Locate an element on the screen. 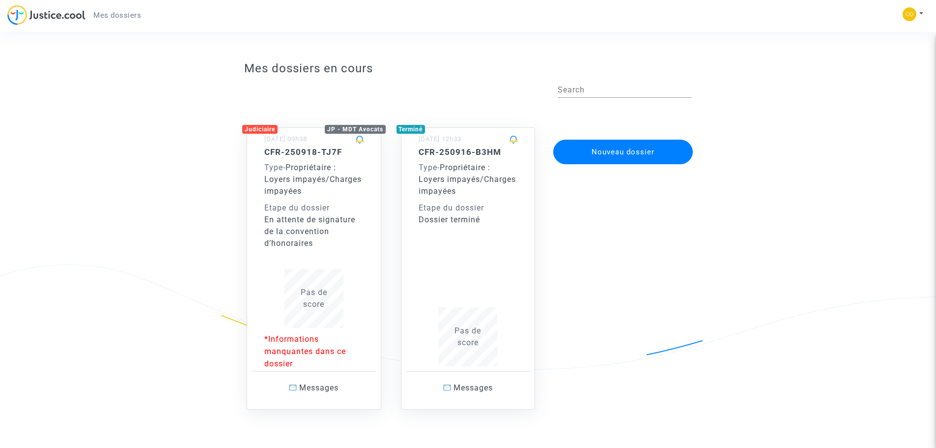  img: jc-logo.svg is located at coordinates (46, 15).